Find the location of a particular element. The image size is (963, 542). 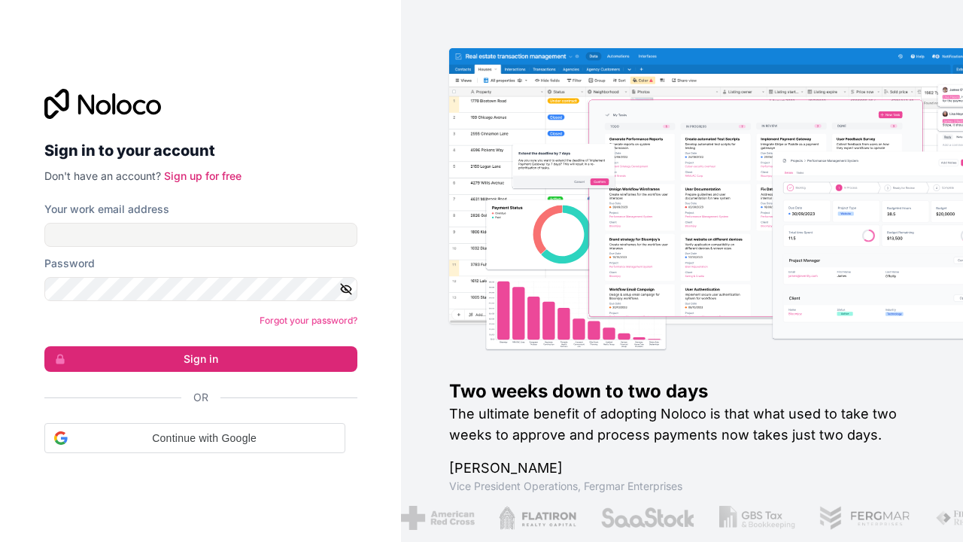

button: Sign in is located at coordinates (201, 359).